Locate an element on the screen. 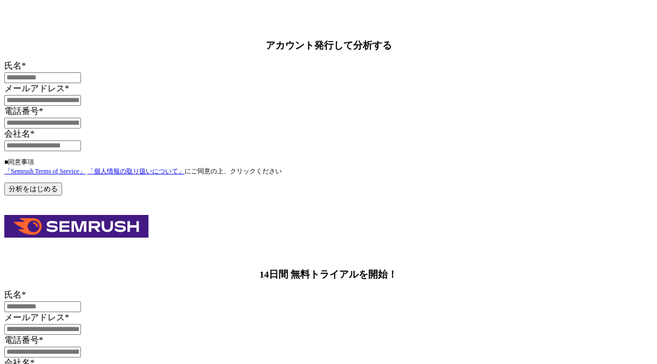 This screenshot has height=364, width=657. a: 「Semrush Terms of Service」 is located at coordinates (45, 171).